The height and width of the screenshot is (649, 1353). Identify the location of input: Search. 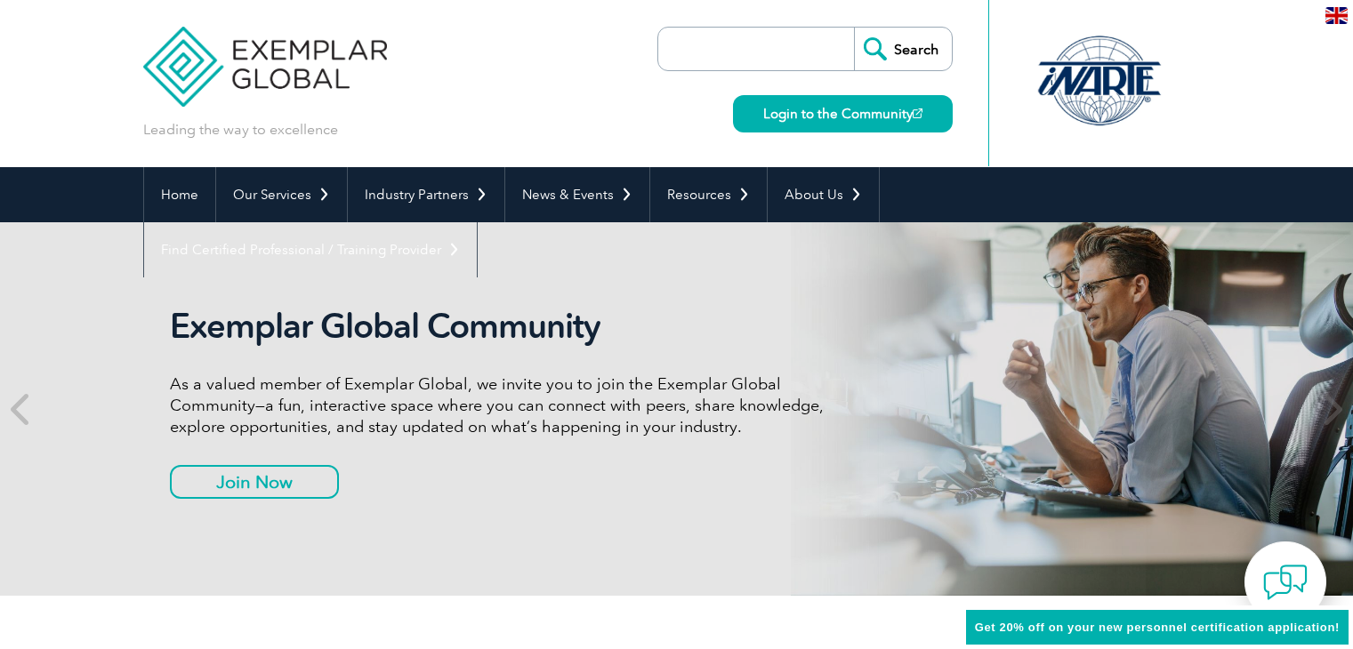
(903, 49).